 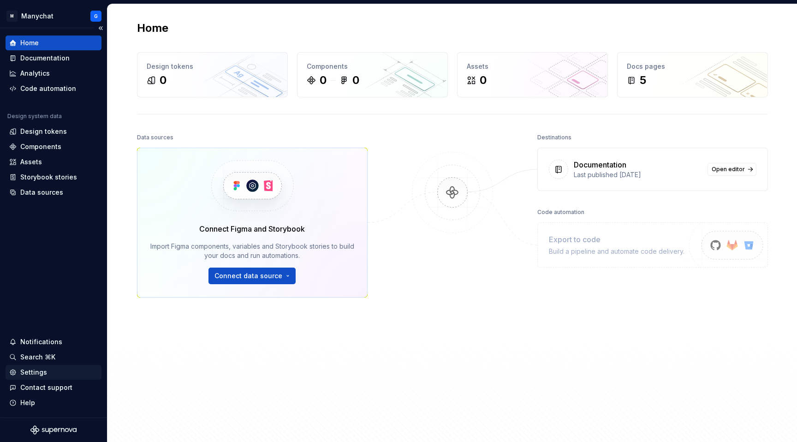 What do you see at coordinates (54, 192) in the screenshot?
I see `a: Data sources` at bounding box center [54, 192].